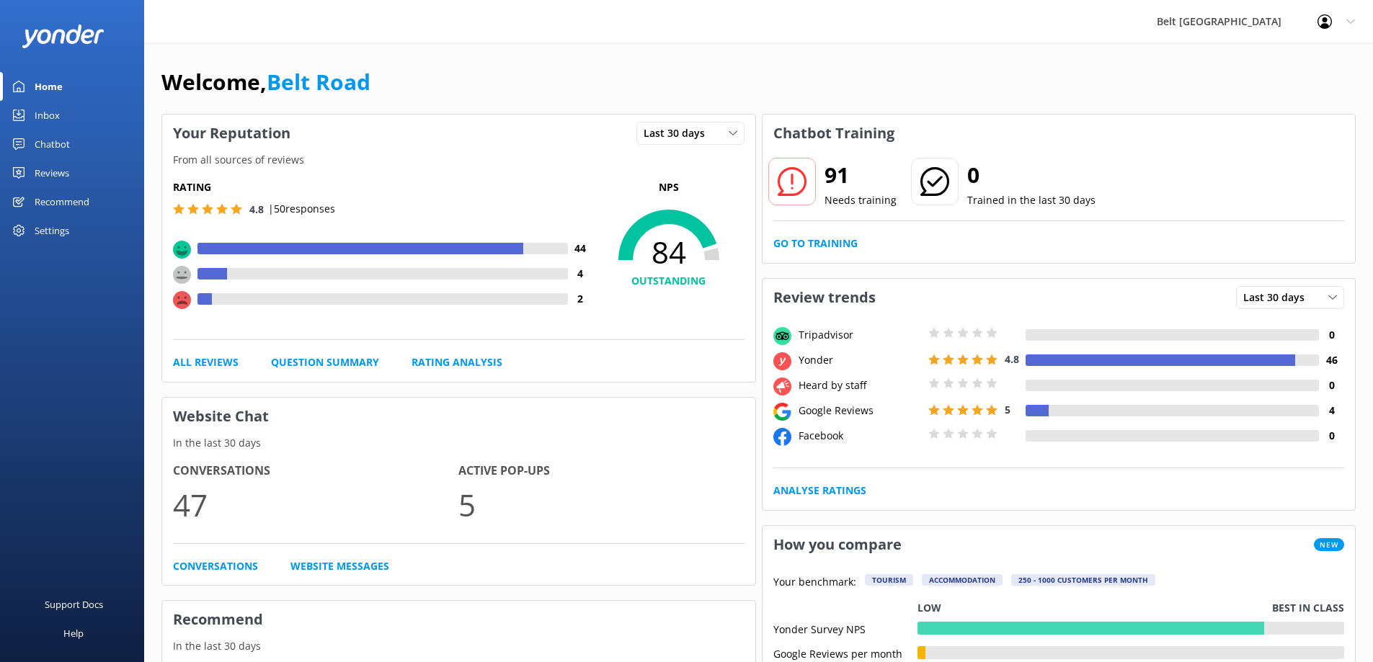 The image size is (1373, 662). What do you see at coordinates (216, 567) in the screenshot?
I see `a: Conversations` at bounding box center [216, 567].